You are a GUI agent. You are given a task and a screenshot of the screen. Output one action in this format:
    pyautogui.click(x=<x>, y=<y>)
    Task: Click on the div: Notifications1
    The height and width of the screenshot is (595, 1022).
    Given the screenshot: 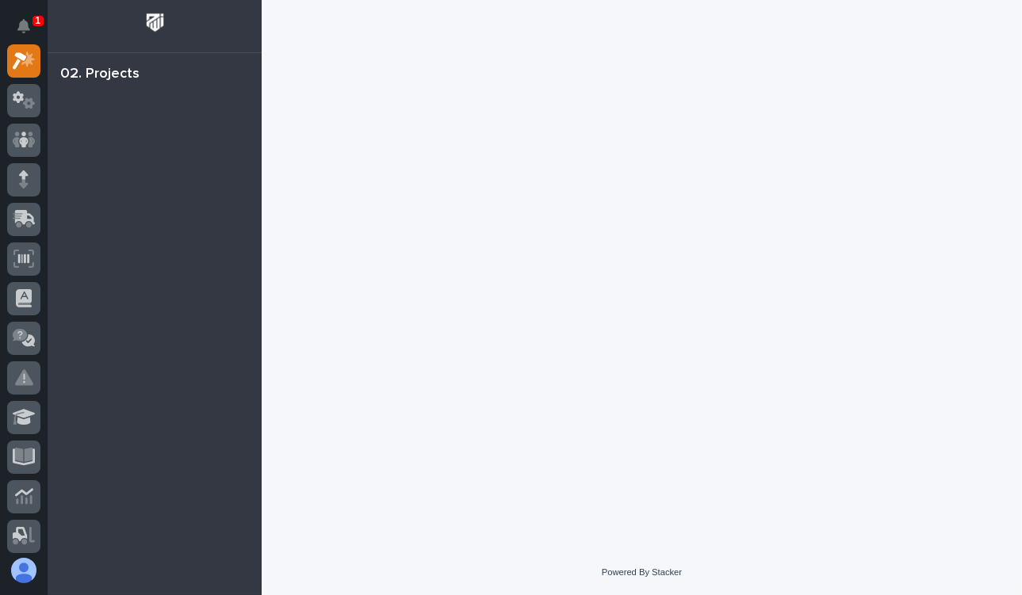 What is the action you would take?
    pyautogui.click(x=30, y=32)
    